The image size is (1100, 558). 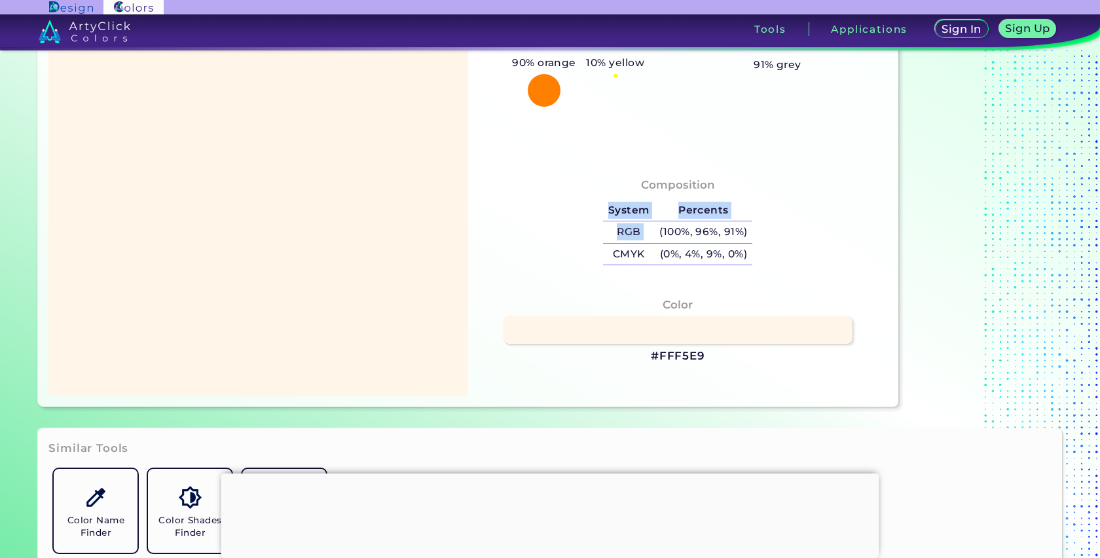 I want to click on h5: (0%, 4%, 9%, 0%), so click(x=703, y=254).